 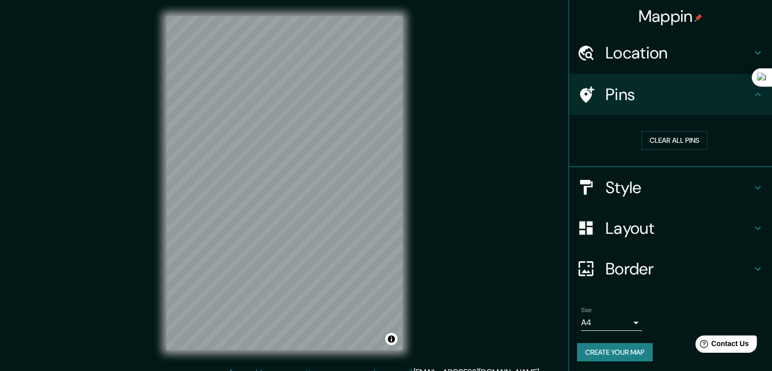 I want to click on canvas: Map, so click(x=284, y=183).